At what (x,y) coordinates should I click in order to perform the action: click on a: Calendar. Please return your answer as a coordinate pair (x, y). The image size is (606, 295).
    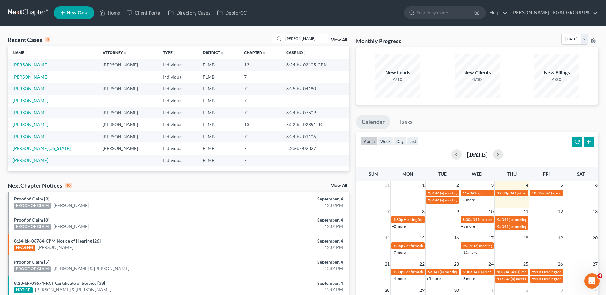
    Looking at the image, I should click on (373, 122).